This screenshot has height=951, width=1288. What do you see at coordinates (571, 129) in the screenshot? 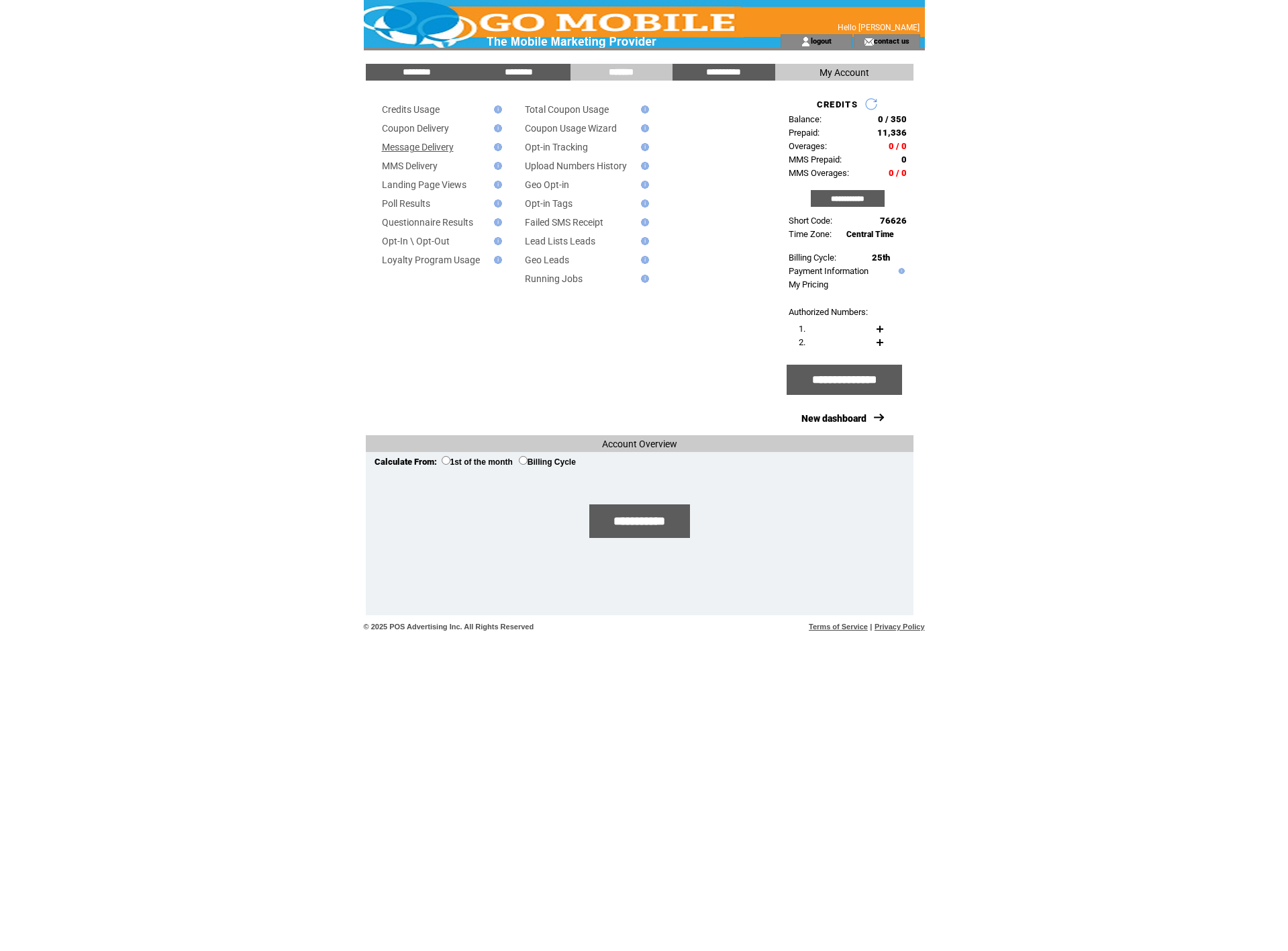
I see `a: Coupon Usage Wizard` at bounding box center [571, 129].